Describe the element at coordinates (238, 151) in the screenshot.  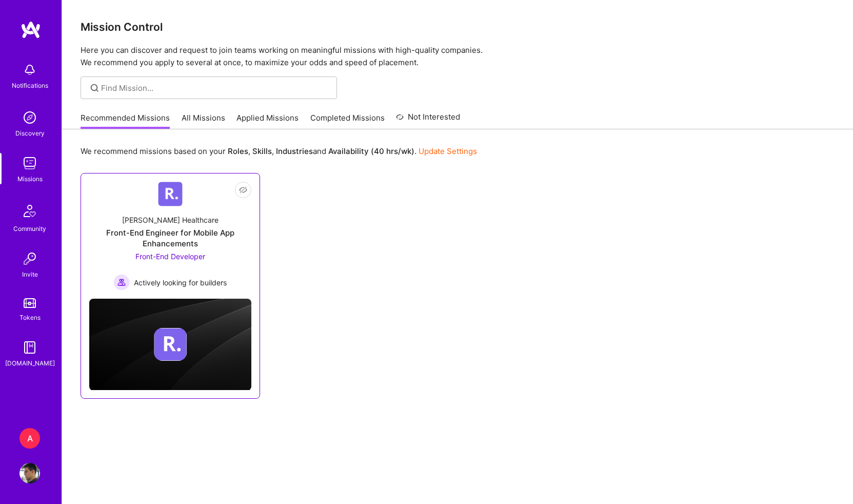
I see `b: Roles` at that location.